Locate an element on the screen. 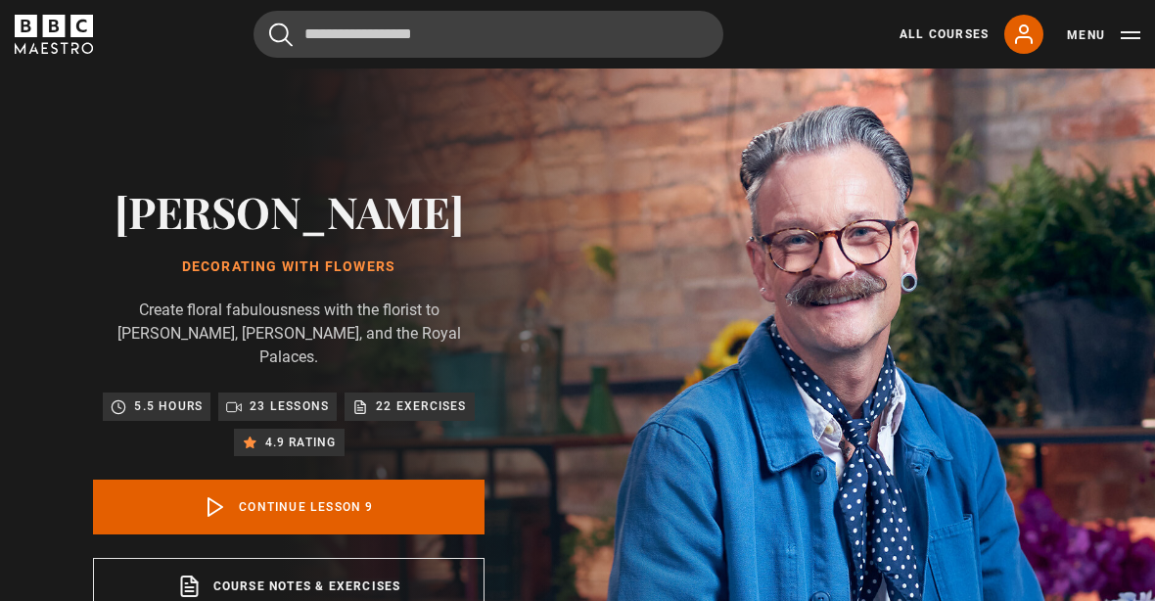 This screenshot has width=1155, height=601. a: BBC Maestro is located at coordinates (54, 34).